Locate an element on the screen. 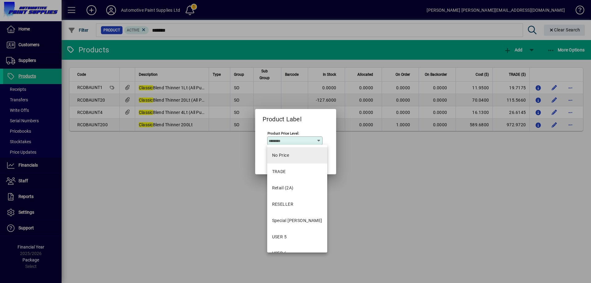 The image size is (591, 283). div: TRADE is located at coordinates (279, 171).